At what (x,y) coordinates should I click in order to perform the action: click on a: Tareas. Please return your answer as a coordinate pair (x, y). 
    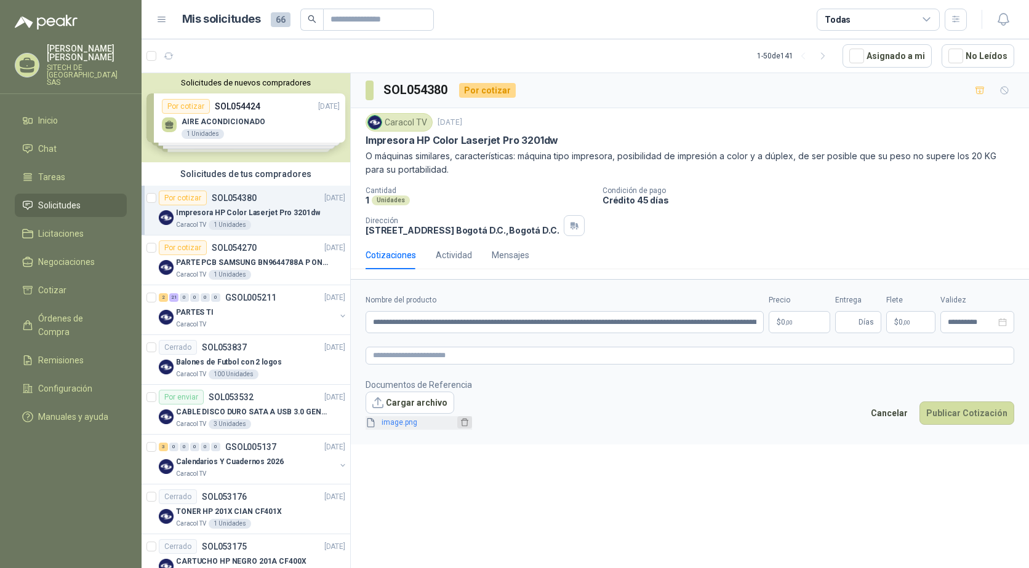
    Looking at the image, I should click on (71, 177).